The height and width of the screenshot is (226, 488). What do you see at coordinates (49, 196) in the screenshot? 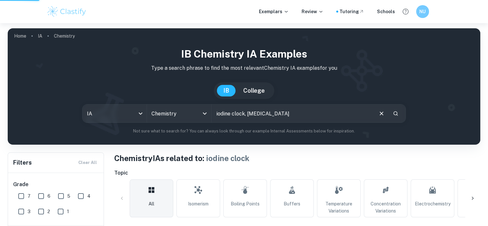
I see `span: 6` at bounding box center [49, 196].